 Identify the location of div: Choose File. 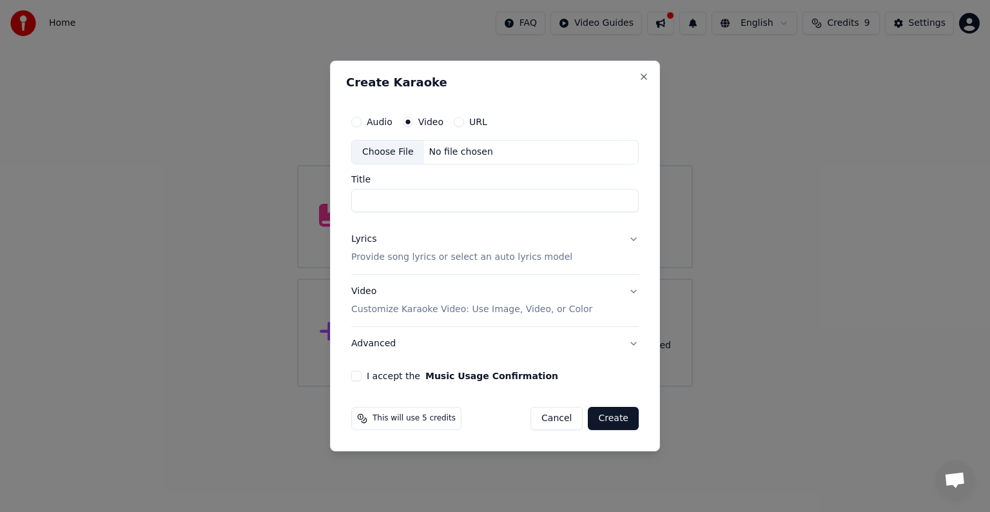
(388, 152).